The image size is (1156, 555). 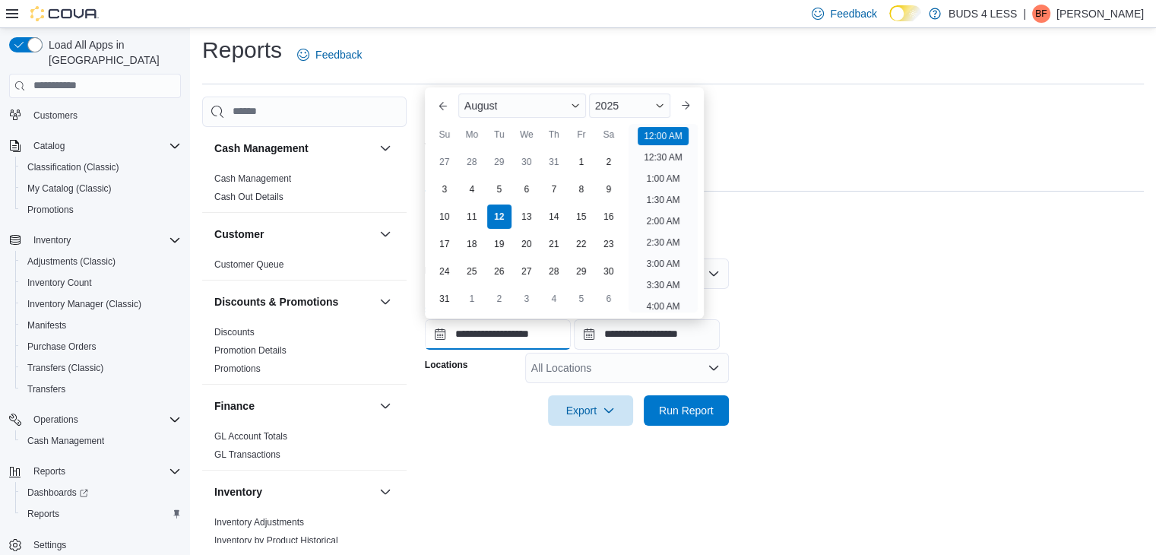 What do you see at coordinates (609, 189) in the screenshot?
I see `div: day-9` at bounding box center [609, 189].